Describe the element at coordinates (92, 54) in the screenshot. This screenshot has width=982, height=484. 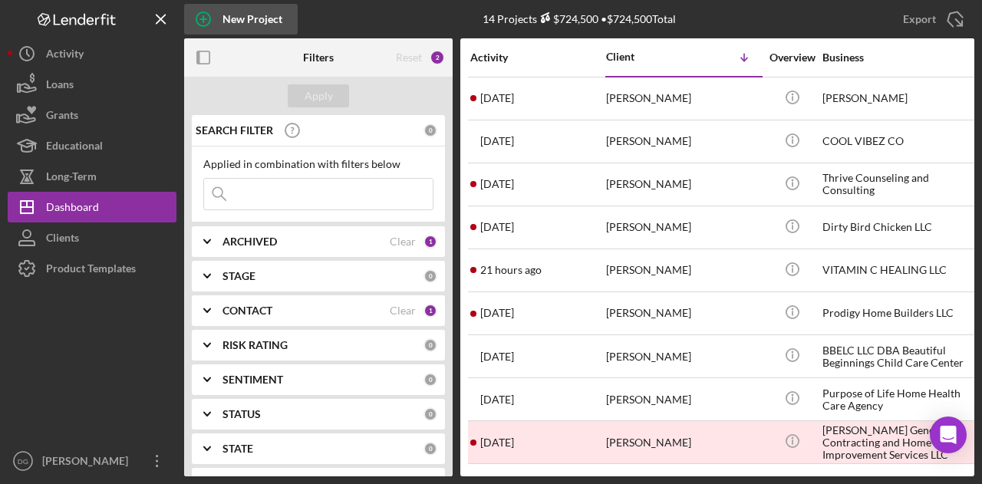
I see `button: Activity` at that location.